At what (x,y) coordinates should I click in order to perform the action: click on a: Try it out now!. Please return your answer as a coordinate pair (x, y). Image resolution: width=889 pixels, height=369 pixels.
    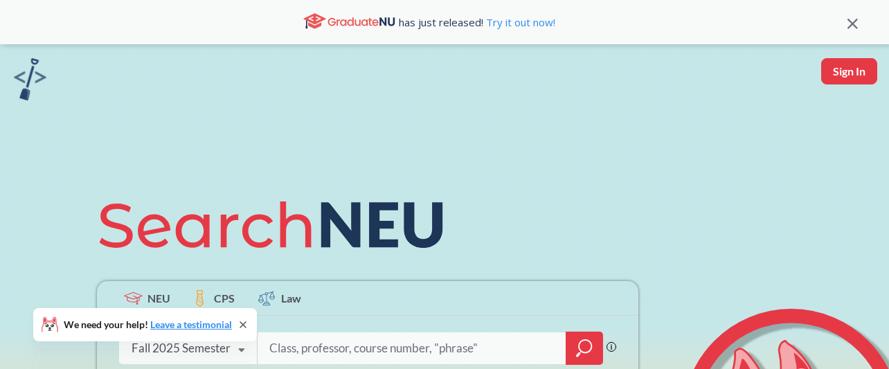
    Looking at the image, I should click on (519, 22).